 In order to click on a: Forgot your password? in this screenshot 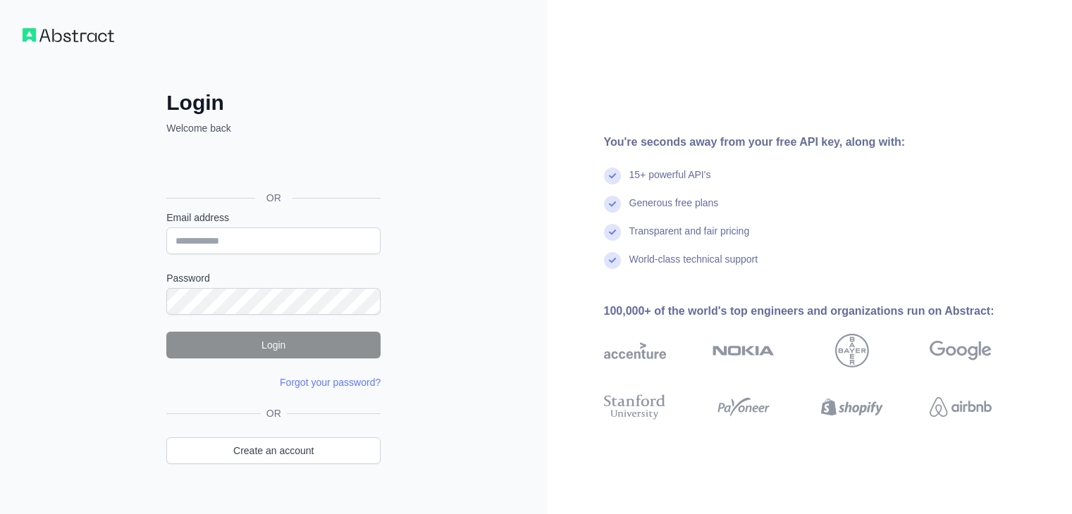, I will do `click(330, 383)`.